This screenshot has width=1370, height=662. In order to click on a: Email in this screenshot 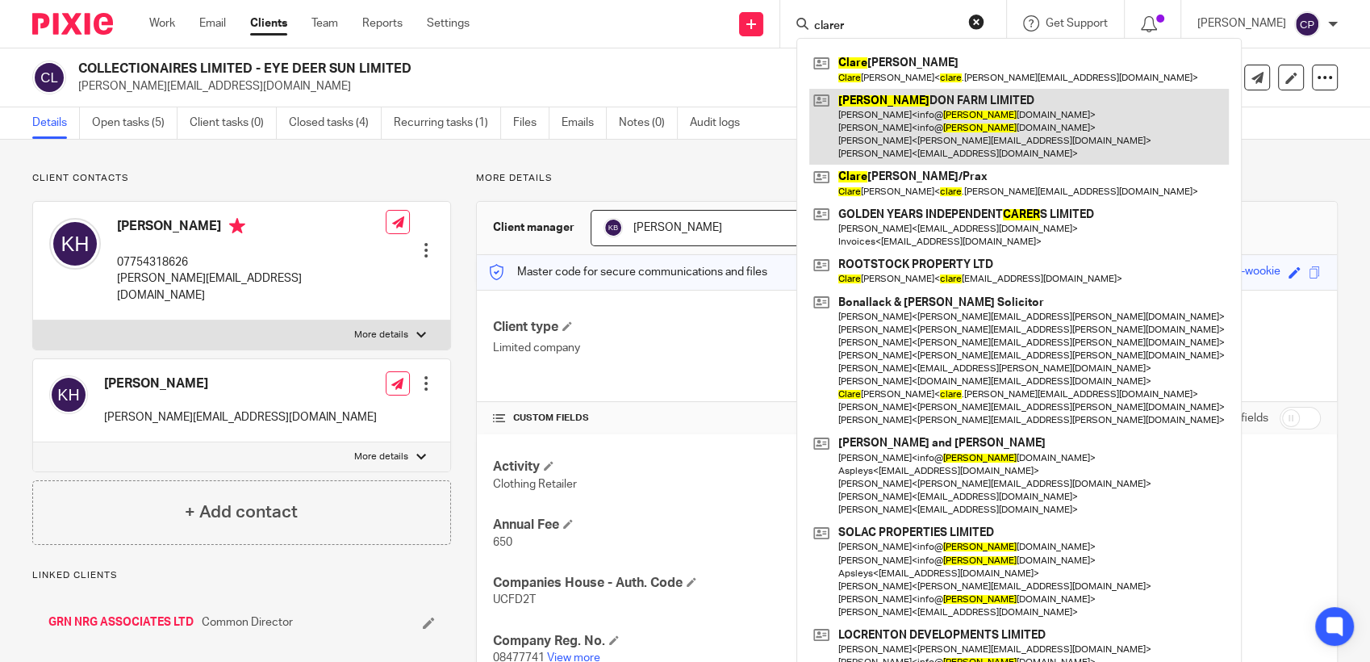, I will do `click(212, 23)`.